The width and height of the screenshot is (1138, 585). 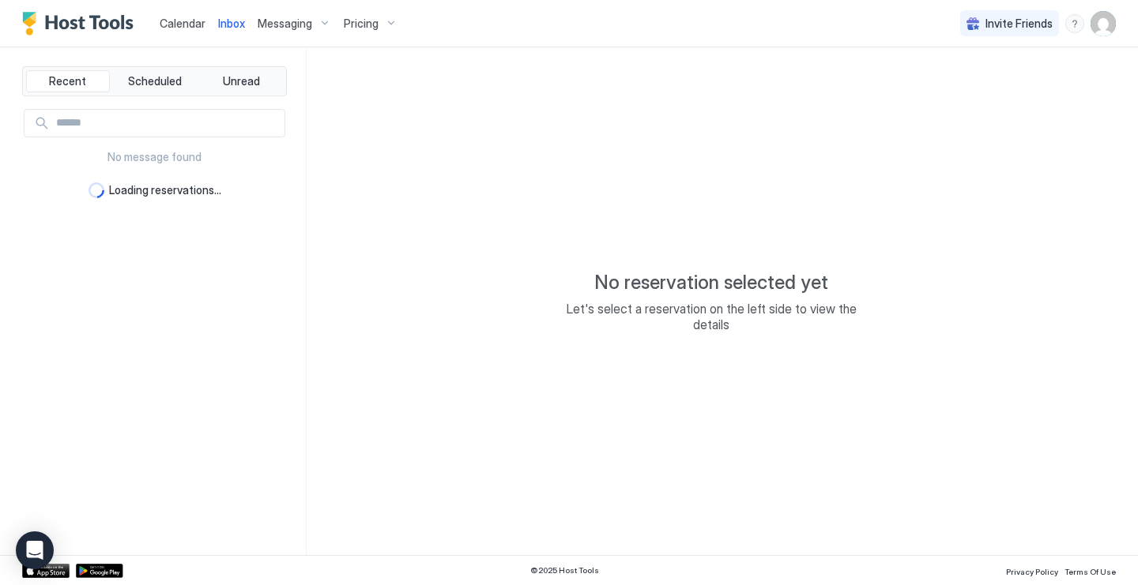 I want to click on span: Privacy Policy, so click(x=1032, y=572).